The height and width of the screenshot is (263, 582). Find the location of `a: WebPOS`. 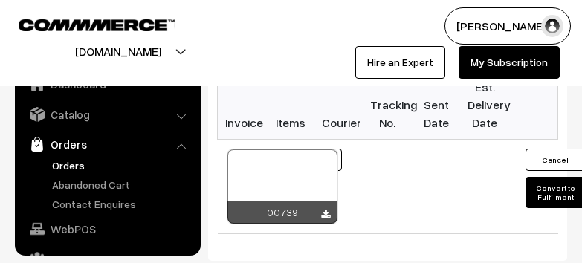

a: WebPOS is located at coordinates (107, 229).